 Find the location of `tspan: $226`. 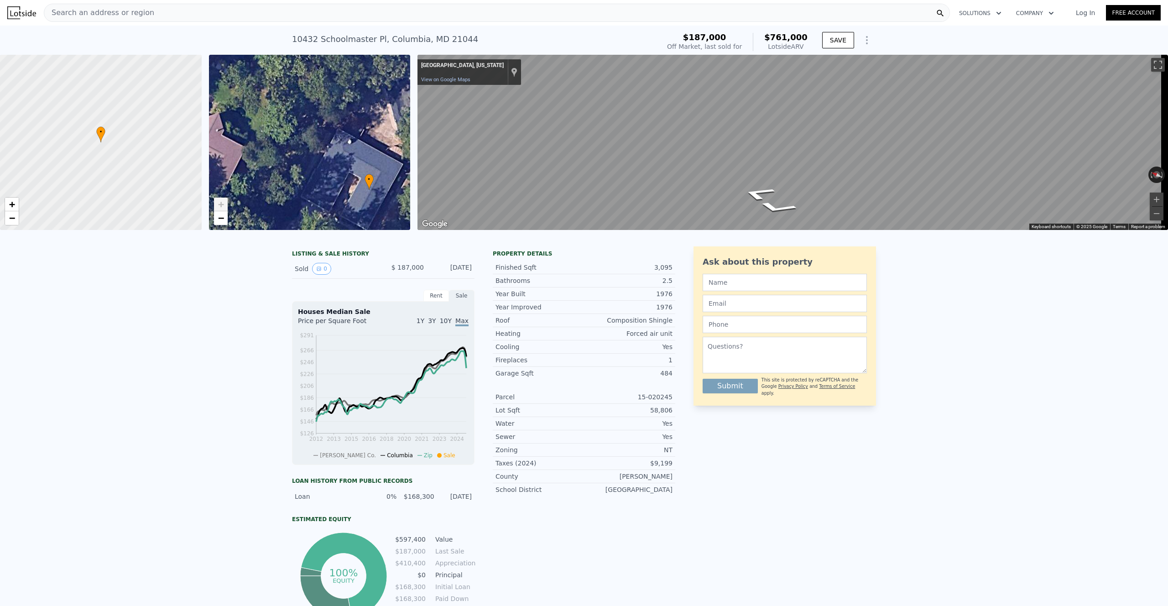

tspan: $226 is located at coordinates (307, 374).